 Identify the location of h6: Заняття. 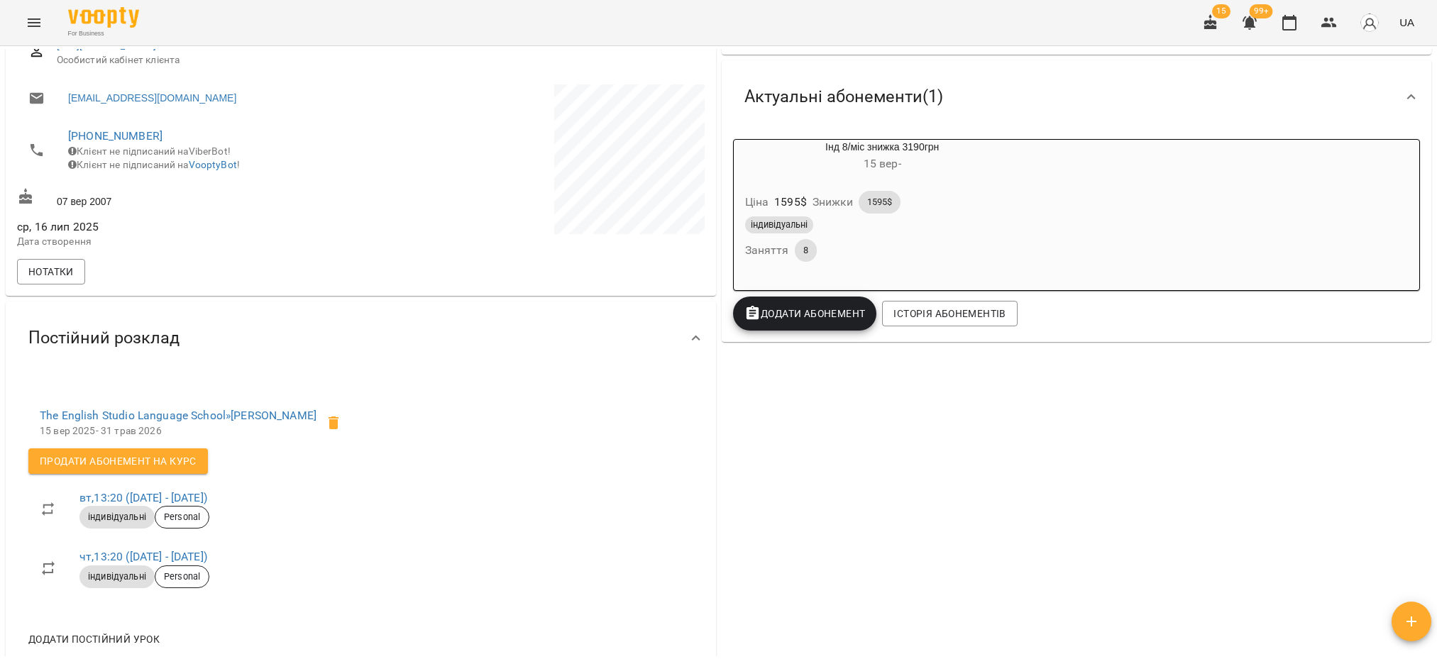
(767, 250).